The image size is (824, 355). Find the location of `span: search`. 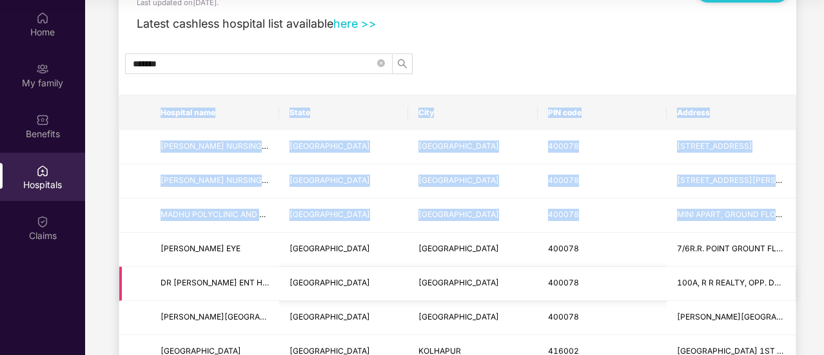

span: search is located at coordinates (402, 64).